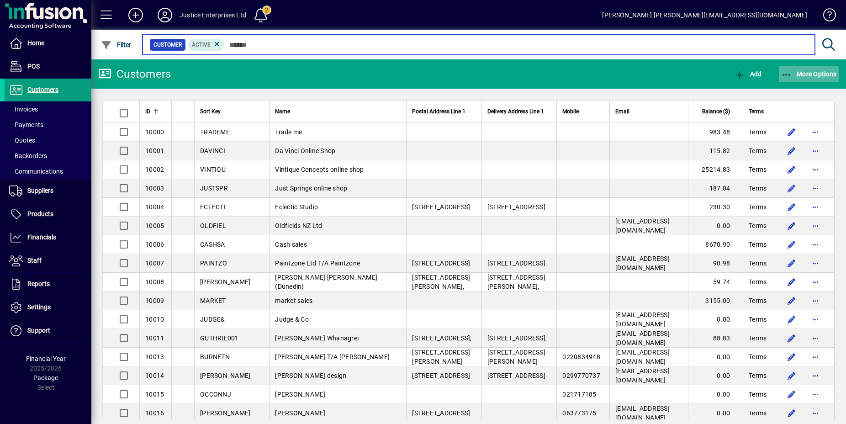 The height and width of the screenshot is (424, 846). What do you see at coordinates (215, 132) in the screenshot?
I see `span: TRADEME` at bounding box center [215, 132].